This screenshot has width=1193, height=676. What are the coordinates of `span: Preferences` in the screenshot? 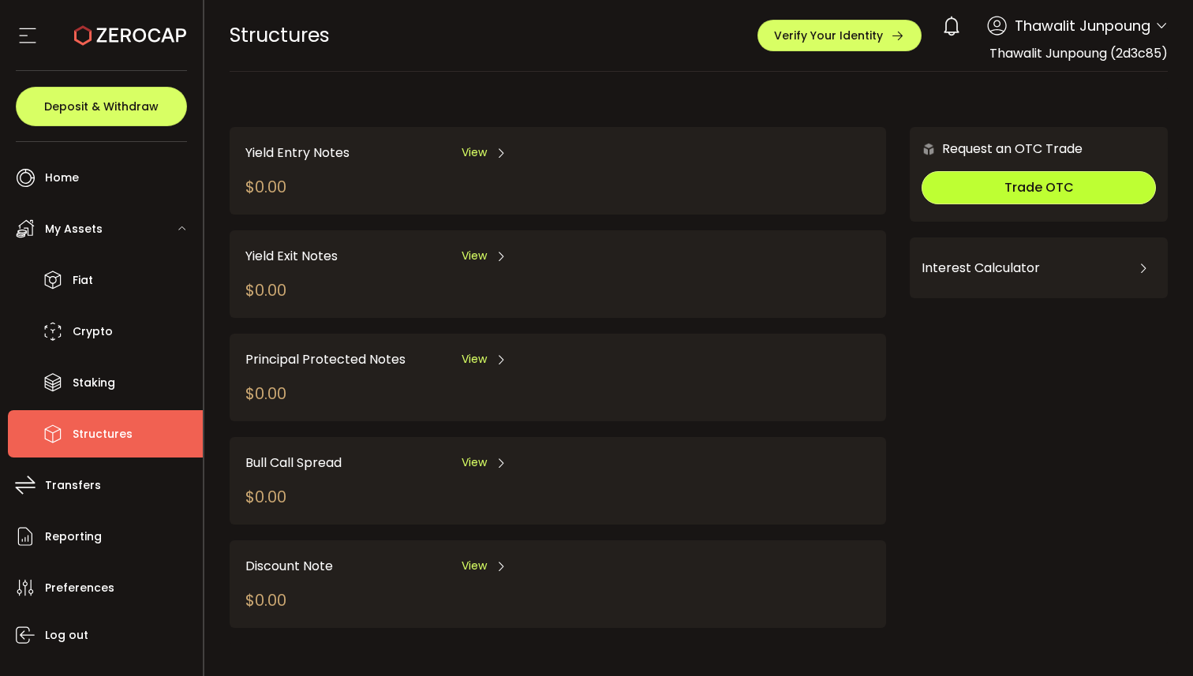 It's located at (80, 588).